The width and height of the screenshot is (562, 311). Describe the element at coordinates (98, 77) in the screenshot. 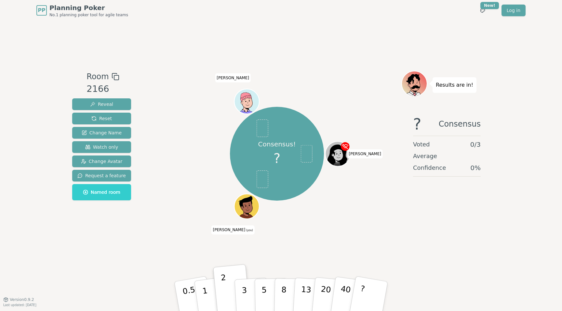

I see `span: Room` at that location.